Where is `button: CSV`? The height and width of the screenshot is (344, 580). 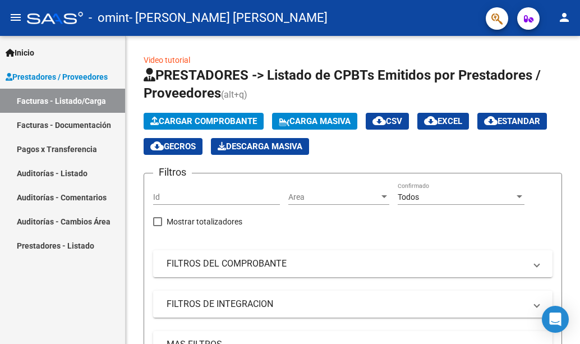
button: CSV is located at coordinates (387, 121).